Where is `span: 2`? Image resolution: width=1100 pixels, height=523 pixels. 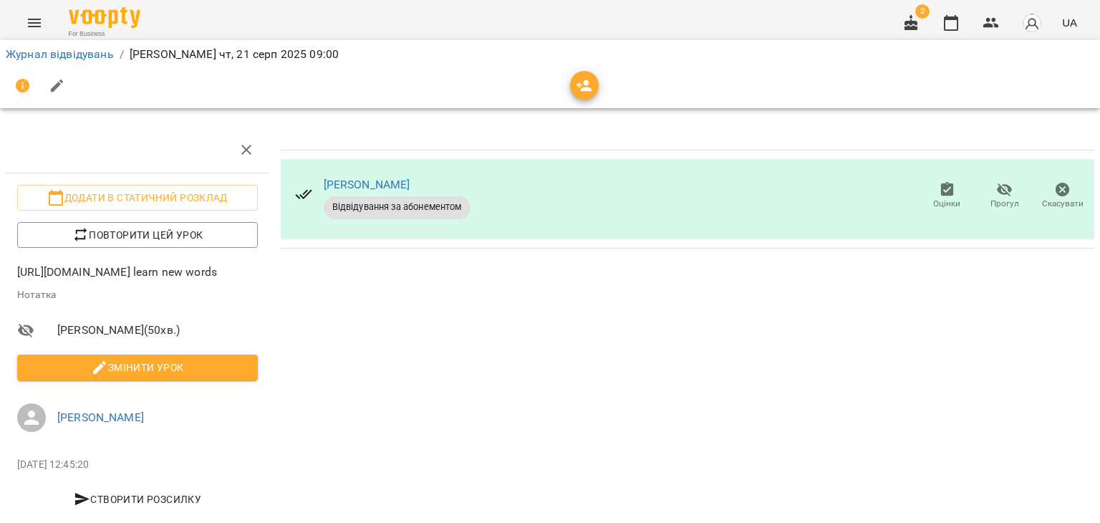
span: 2 is located at coordinates (922, 11).